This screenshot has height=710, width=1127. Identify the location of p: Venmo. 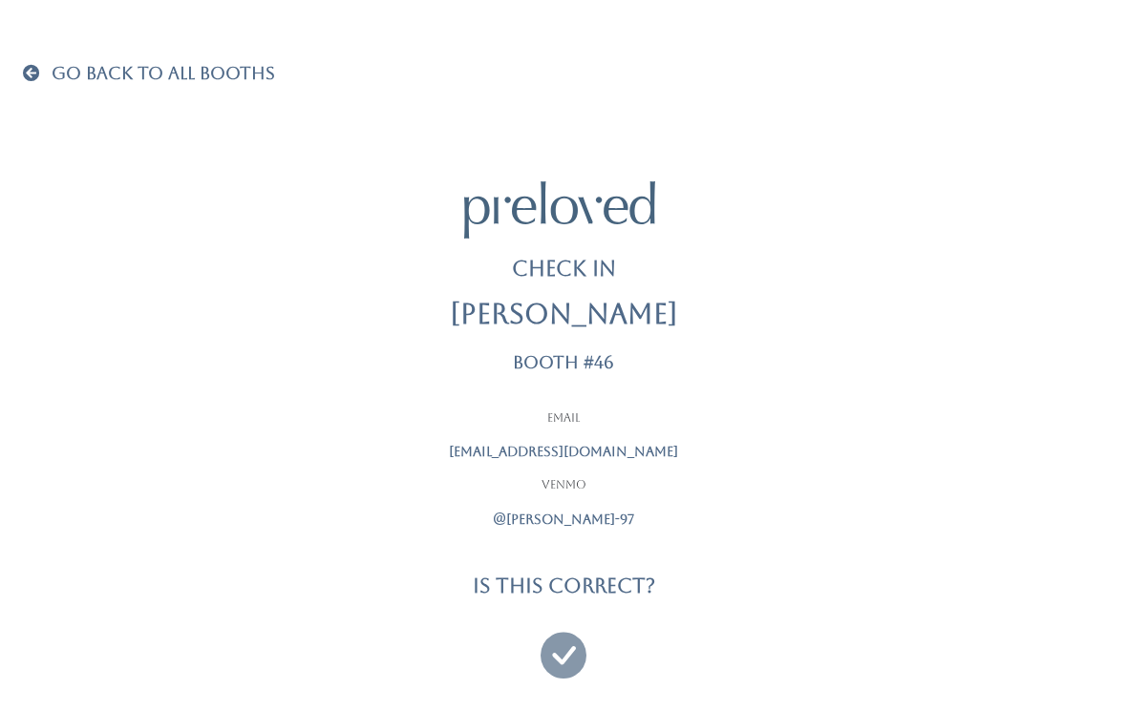
(563, 486).